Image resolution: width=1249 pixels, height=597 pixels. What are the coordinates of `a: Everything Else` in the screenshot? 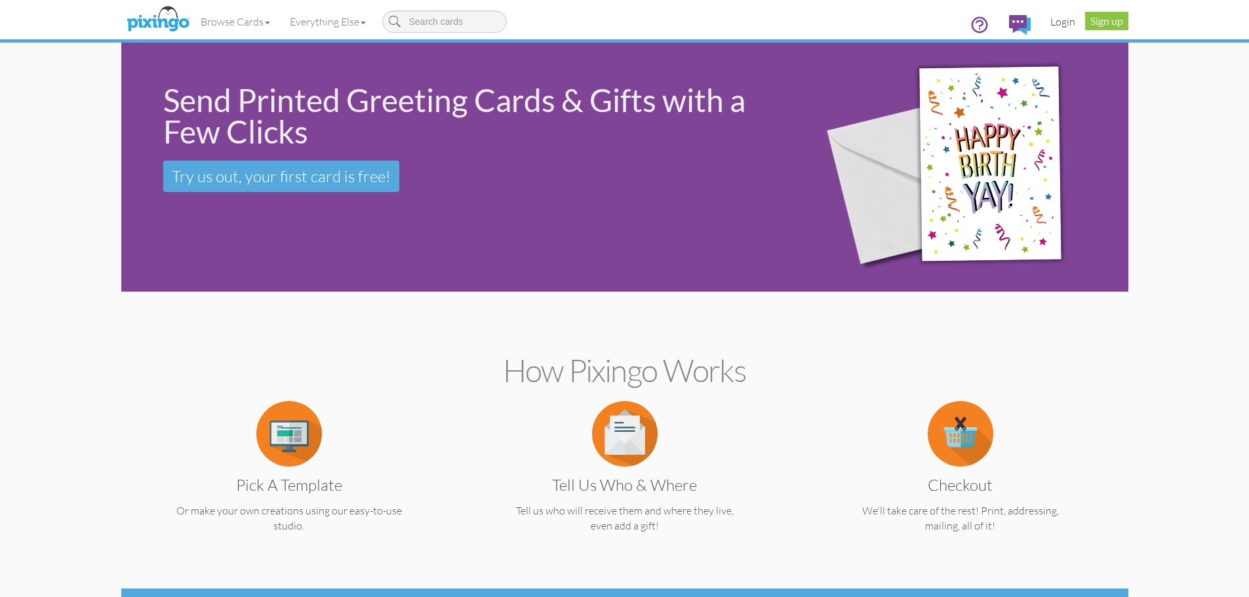 It's located at (328, 22).